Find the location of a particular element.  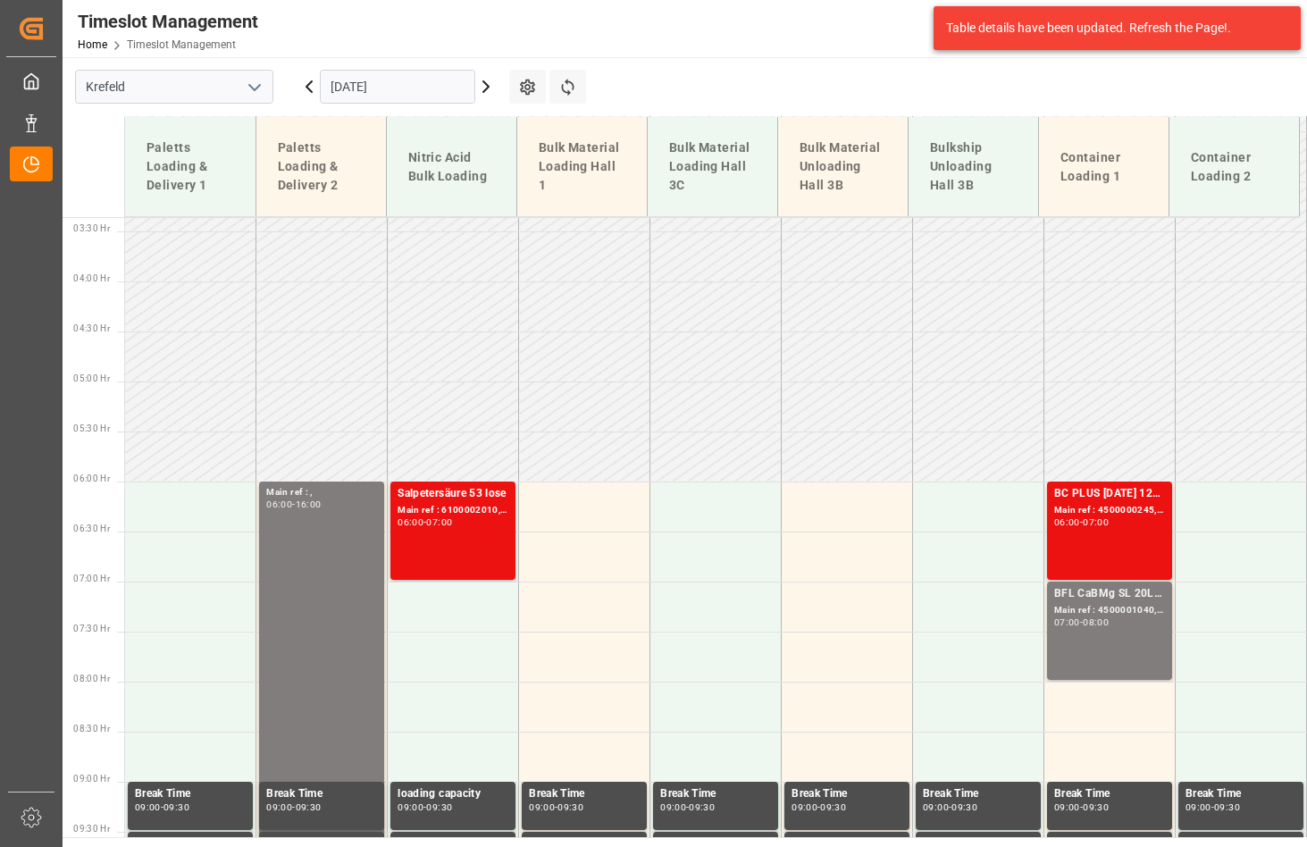

span: 08:30 Hr is located at coordinates (91, 728).